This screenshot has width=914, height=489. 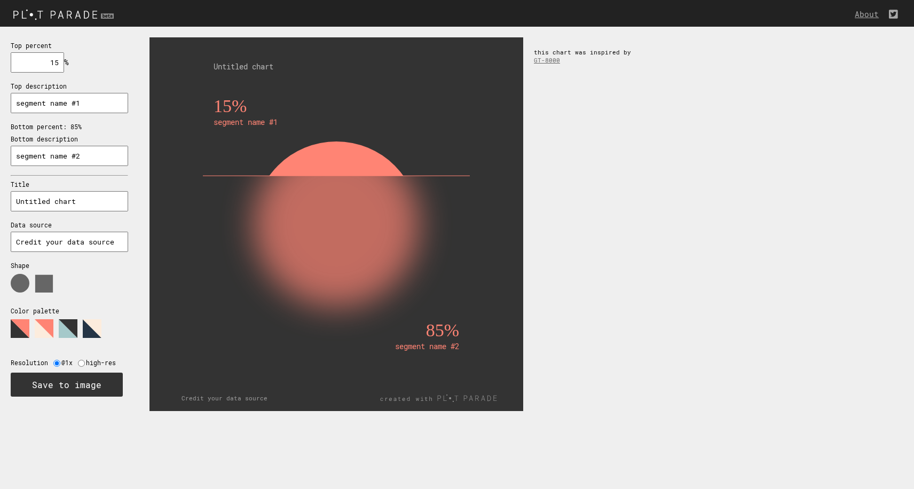 What do you see at coordinates (869, 14) in the screenshot?
I see `a: About` at bounding box center [869, 14].